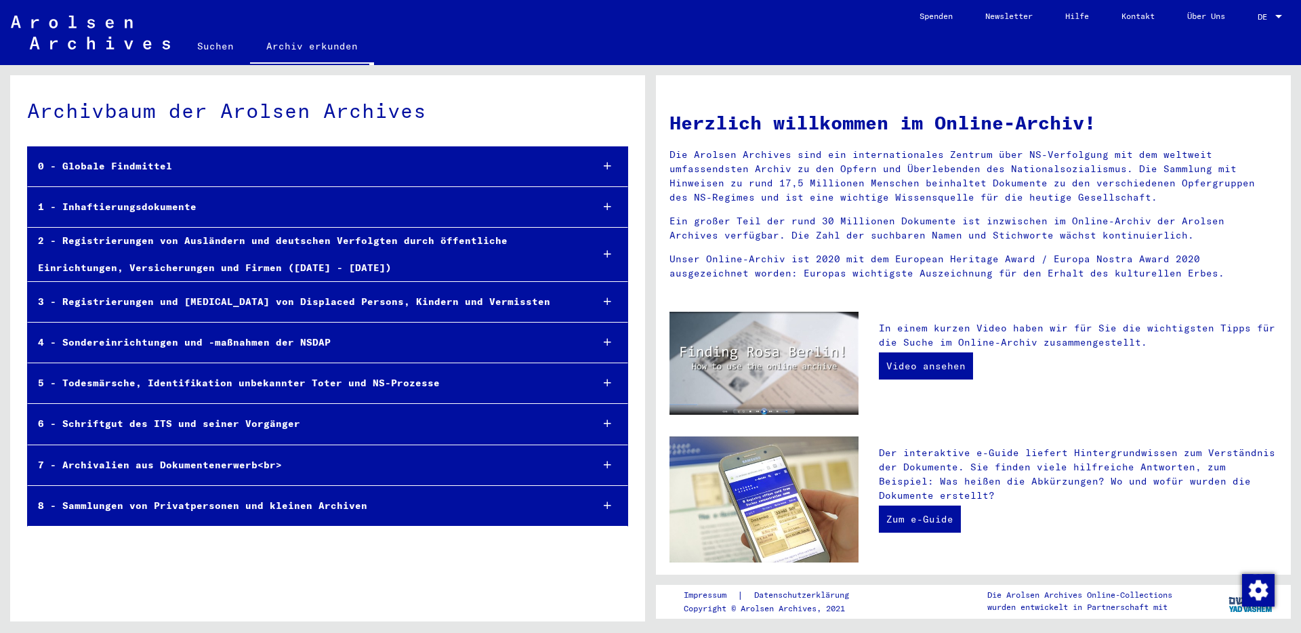 The width and height of the screenshot is (1301, 633). Describe the element at coordinates (1078, 335) in the screenshot. I see `p: In einem kurzen Video haben wir für Sie die wichtigsten Tipps für die Suche im Online-Archiv zusa...` at that location.